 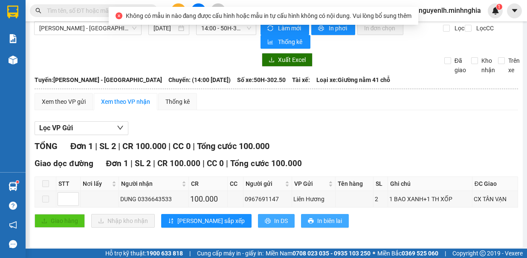 What do you see at coordinates (13, 12) in the screenshot?
I see `img: logo-vxr` at bounding box center [13, 12].